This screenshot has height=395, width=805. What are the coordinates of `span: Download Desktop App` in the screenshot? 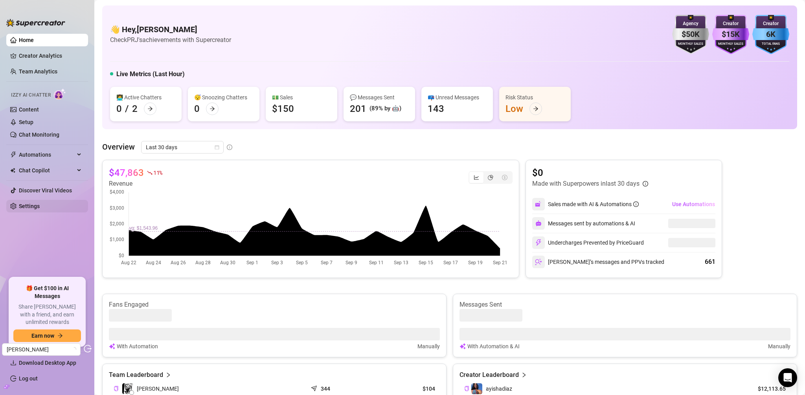 It's located at (48, 363).